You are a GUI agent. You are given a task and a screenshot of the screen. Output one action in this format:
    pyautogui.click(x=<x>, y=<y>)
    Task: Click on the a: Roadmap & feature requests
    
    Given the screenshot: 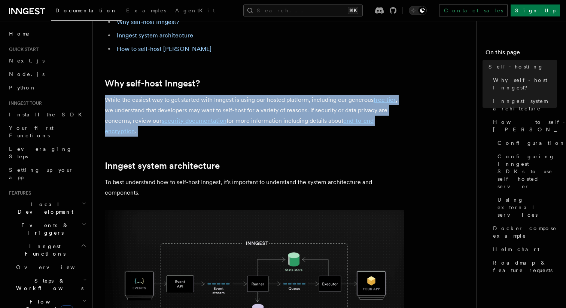 What is the action you would take?
    pyautogui.click(x=524, y=267)
    